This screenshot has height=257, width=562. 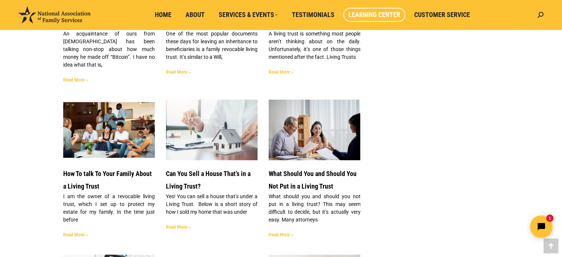 What do you see at coordinates (212, 204) in the screenshot?
I see `p: Yes! You can sell a house that’s under a Living Trust. Below is a short story of how I sold my ho...` at bounding box center [212, 204].